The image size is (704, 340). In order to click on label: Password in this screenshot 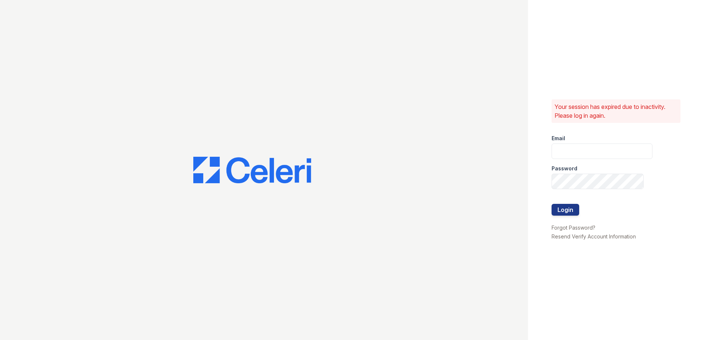, I will do `click(564, 169)`.